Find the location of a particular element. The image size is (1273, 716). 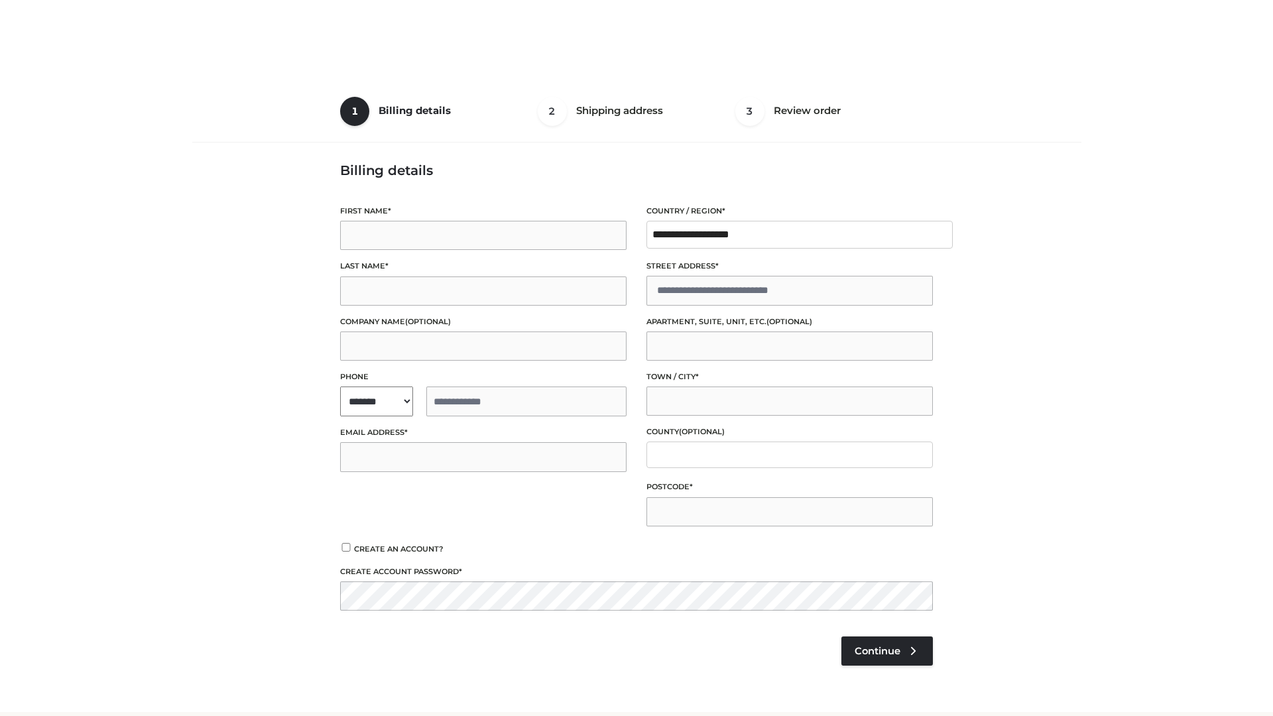

span: Create an account? is located at coordinates (399, 549).